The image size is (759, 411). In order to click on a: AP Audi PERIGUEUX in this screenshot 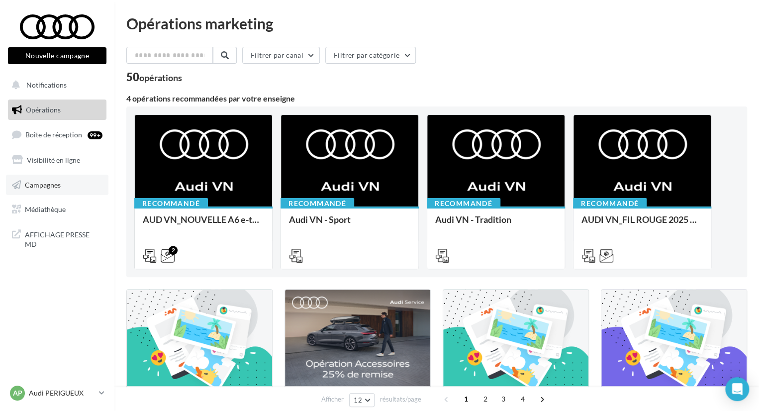, I will do `click(57, 393)`.